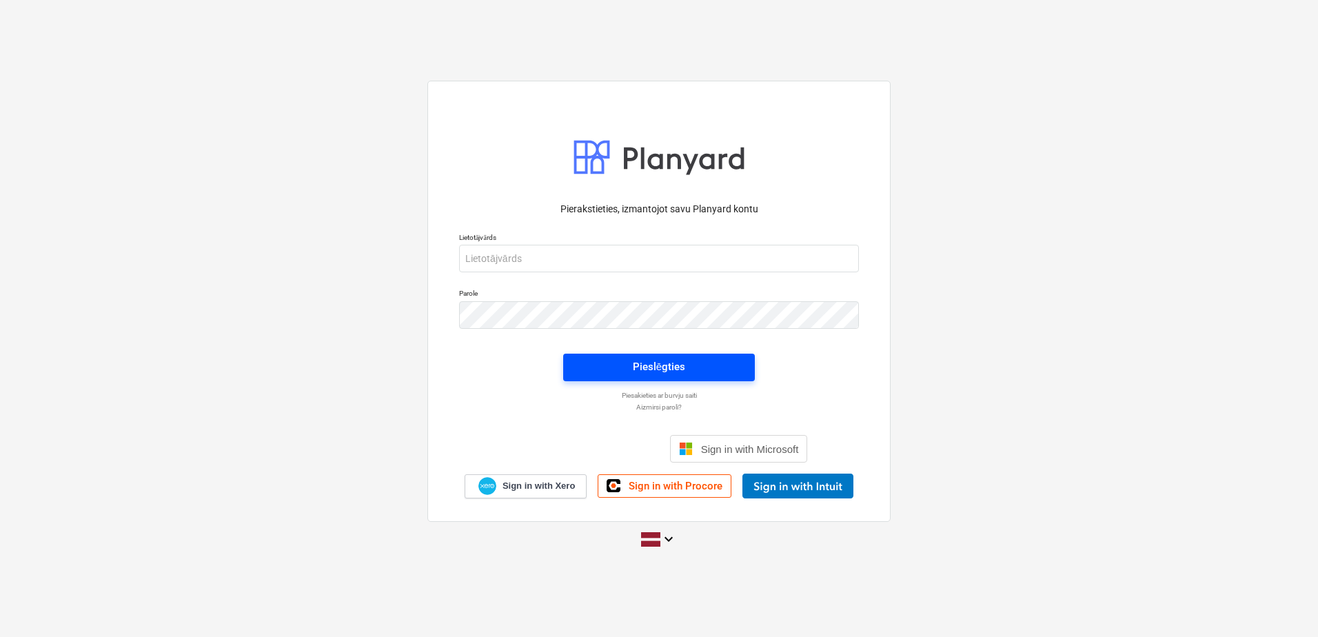 This screenshot has width=1318, height=637. What do you see at coordinates (659, 395) in the screenshot?
I see `p: Piesakieties ar burvju saiti` at bounding box center [659, 395].